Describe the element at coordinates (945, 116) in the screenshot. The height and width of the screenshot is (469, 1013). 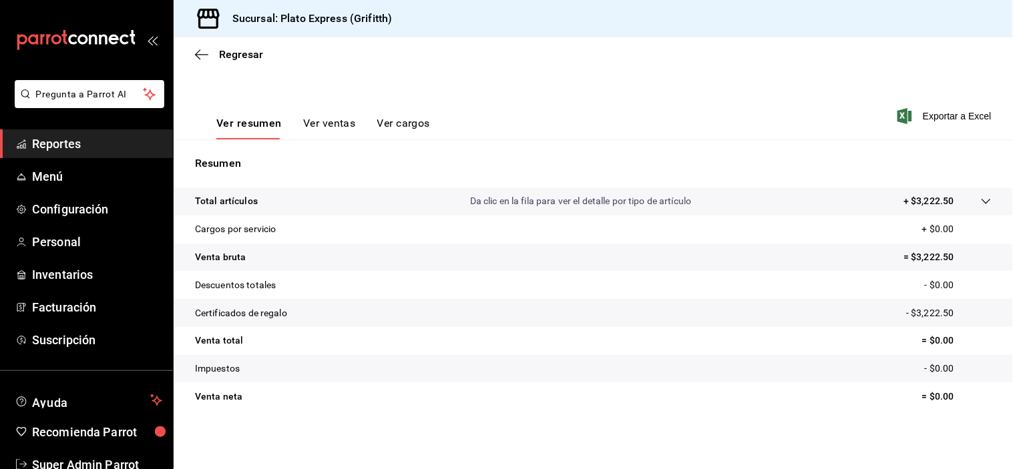
I see `button: Exportar a Excel` at that location.